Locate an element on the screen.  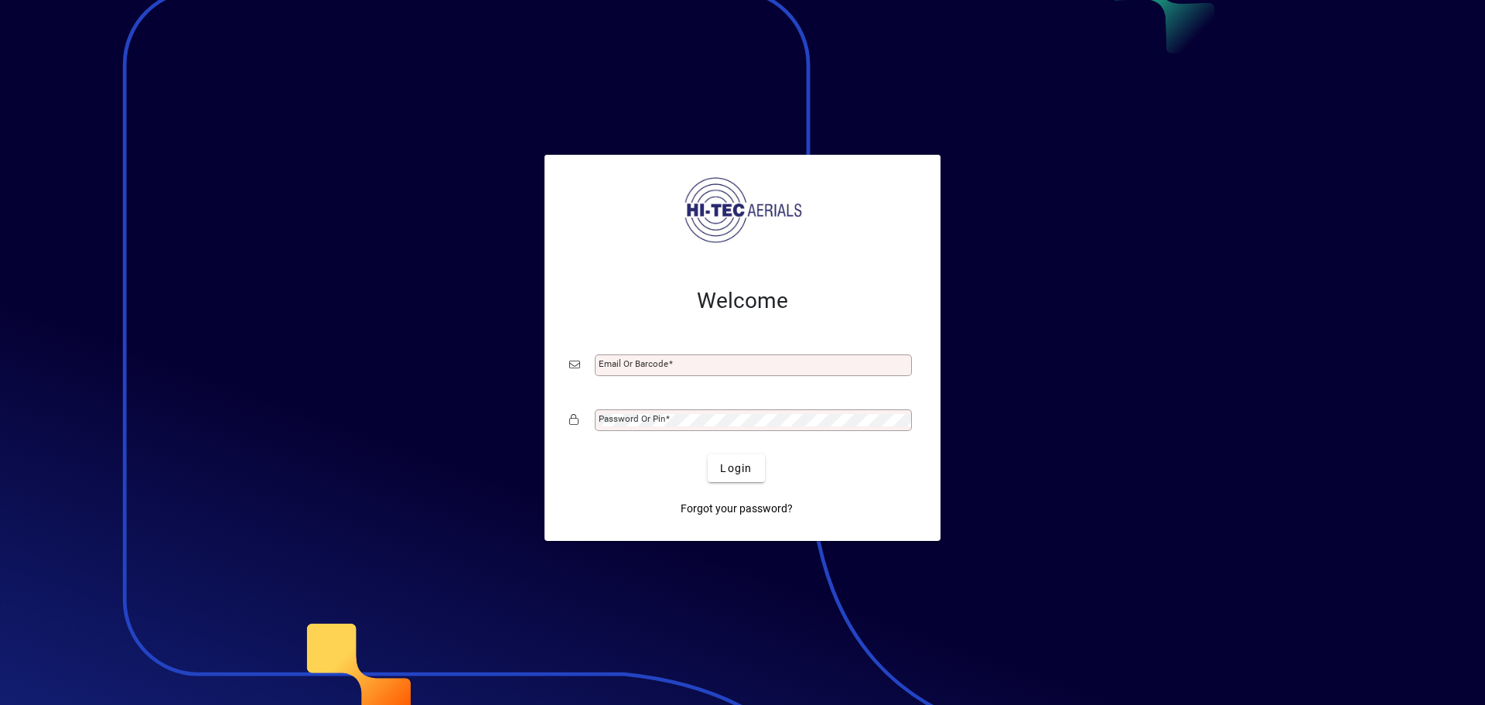
h2: Welcome is located at coordinates (743, 301).